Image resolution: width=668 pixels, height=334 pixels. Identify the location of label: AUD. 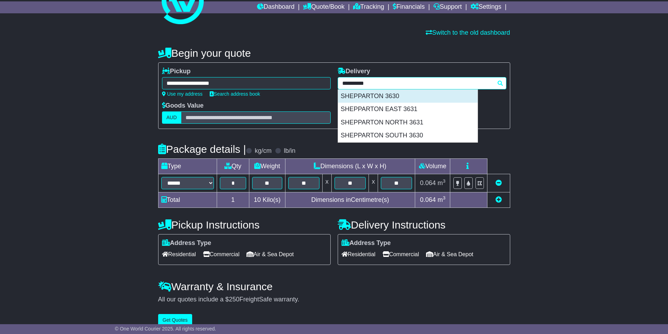
(172, 117).